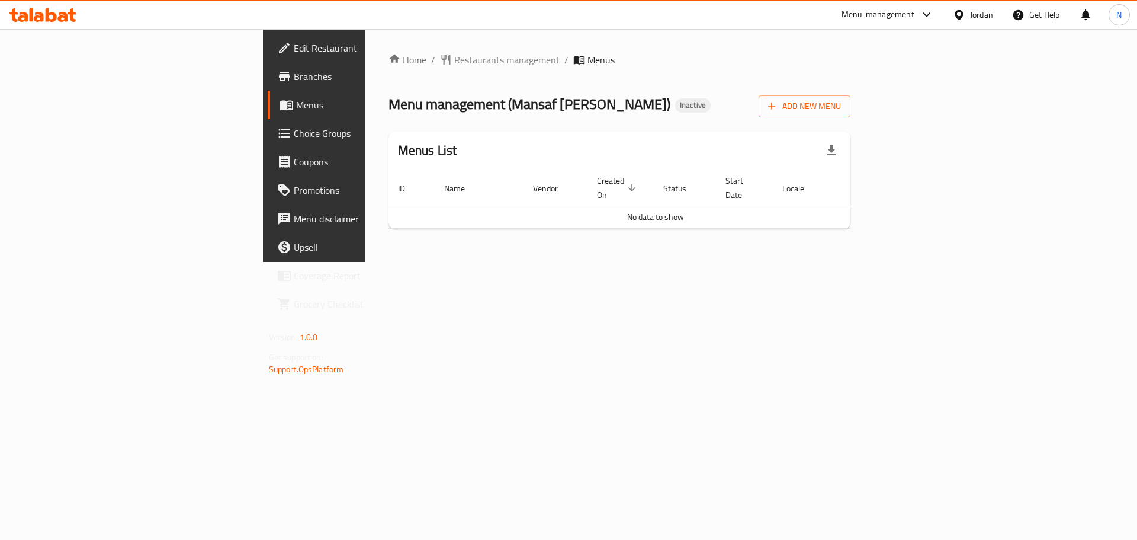 The height and width of the screenshot is (540, 1137). What do you see at coordinates (801, 188) in the screenshot?
I see `span: Locale` at bounding box center [801, 188].